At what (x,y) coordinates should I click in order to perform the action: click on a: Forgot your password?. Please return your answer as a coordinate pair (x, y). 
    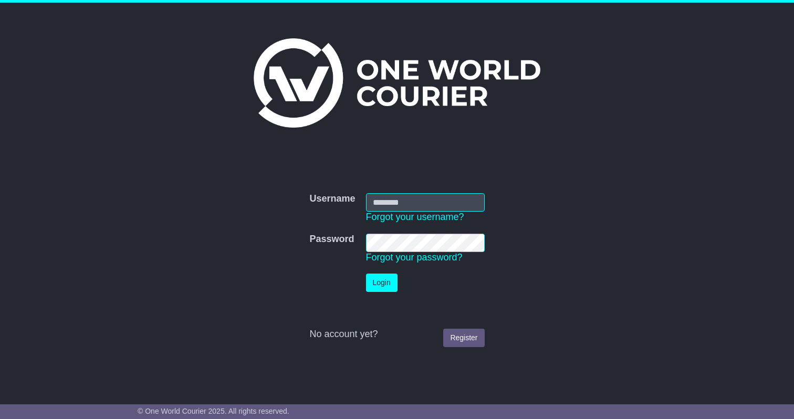
    Looking at the image, I should click on (414, 257).